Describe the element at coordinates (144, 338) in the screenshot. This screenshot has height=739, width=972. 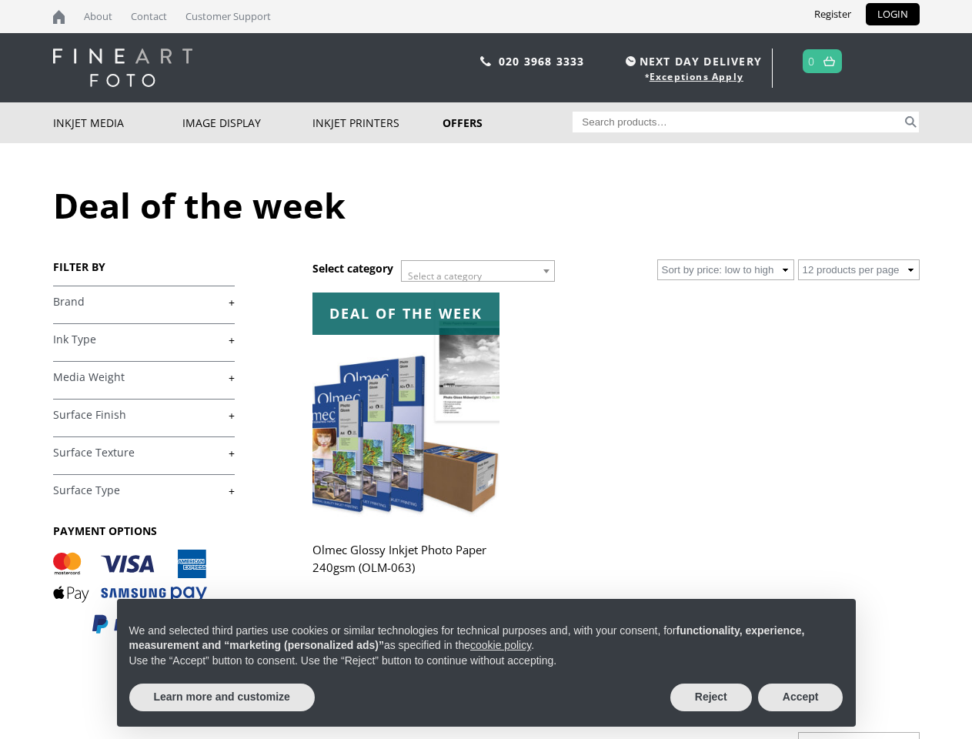
I see `h4: Ink Type` at that location.